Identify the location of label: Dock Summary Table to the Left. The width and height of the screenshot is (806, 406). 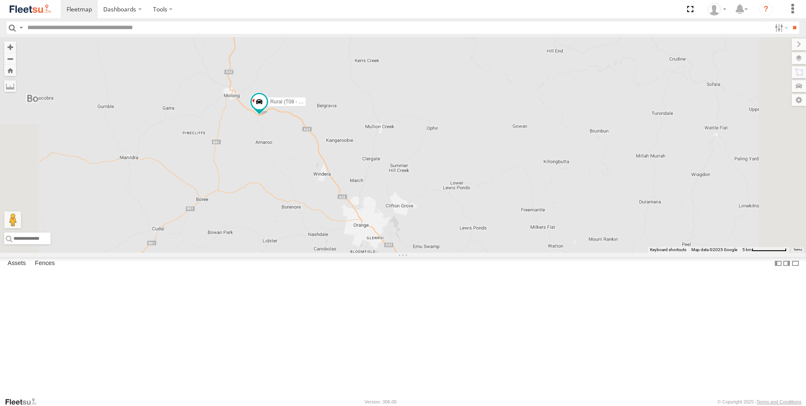
(778, 263).